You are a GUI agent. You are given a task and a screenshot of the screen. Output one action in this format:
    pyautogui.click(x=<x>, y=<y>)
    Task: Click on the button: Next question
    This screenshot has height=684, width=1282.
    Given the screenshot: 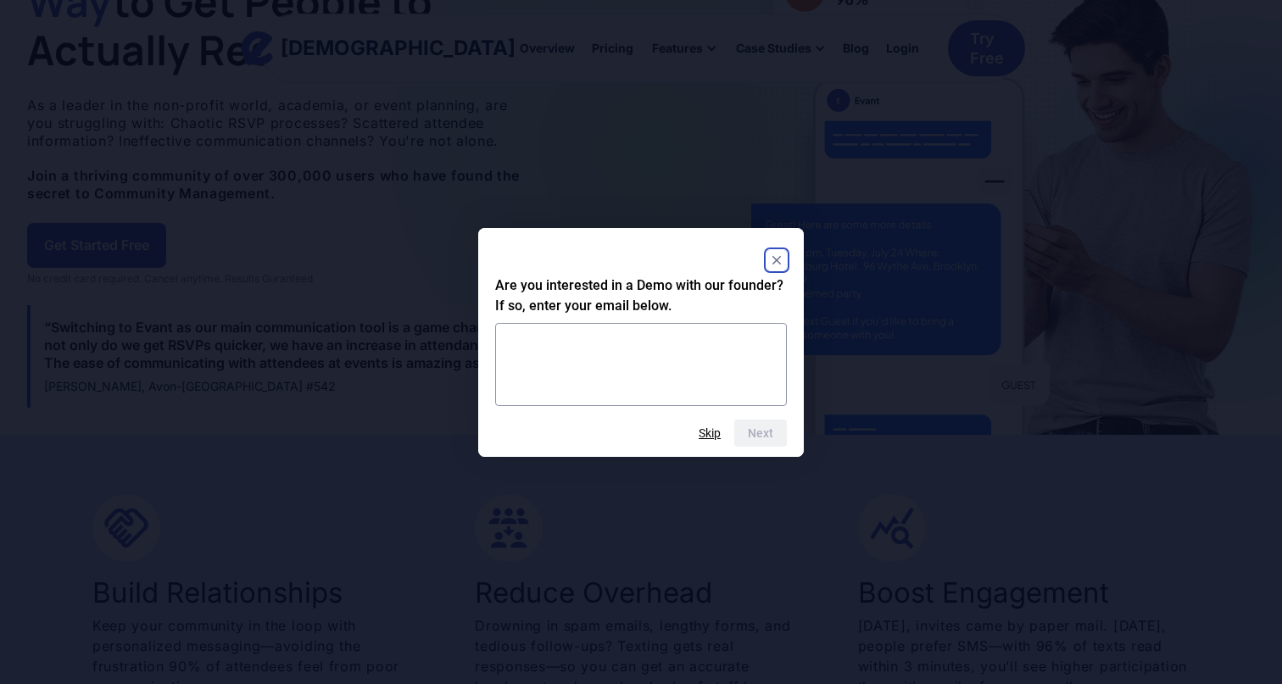 What is the action you would take?
    pyautogui.click(x=760, y=433)
    